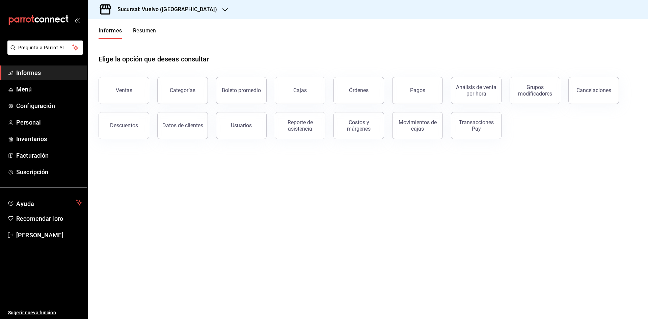 The height and width of the screenshot is (319, 648). Describe the element at coordinates (418, 126) in the screenshot. I see `font: Movimientos de cajas` at that location.